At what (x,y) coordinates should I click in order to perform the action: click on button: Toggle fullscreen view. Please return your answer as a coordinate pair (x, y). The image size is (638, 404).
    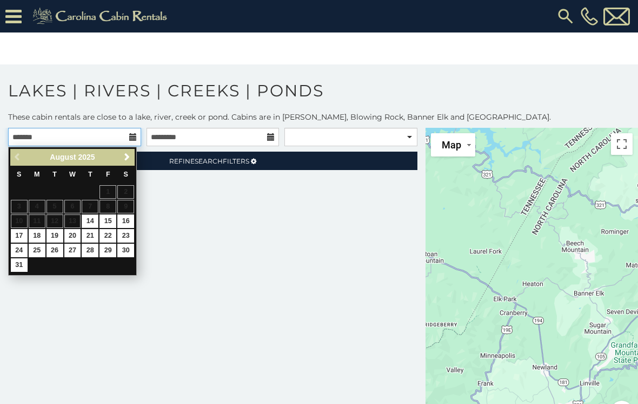
    Looking at the image, I should click on (622, 144).